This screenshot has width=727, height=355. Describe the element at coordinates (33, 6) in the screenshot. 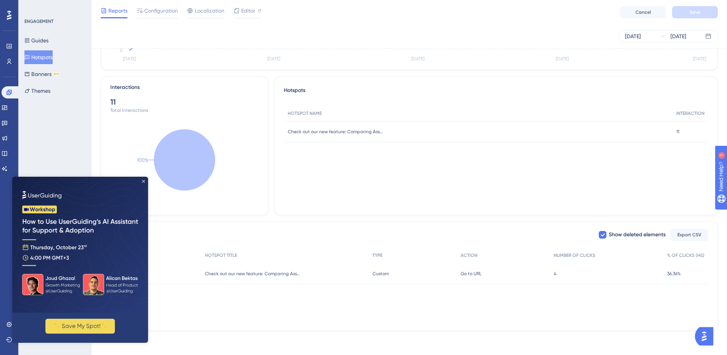

I see `span: Need Help?` at that location.